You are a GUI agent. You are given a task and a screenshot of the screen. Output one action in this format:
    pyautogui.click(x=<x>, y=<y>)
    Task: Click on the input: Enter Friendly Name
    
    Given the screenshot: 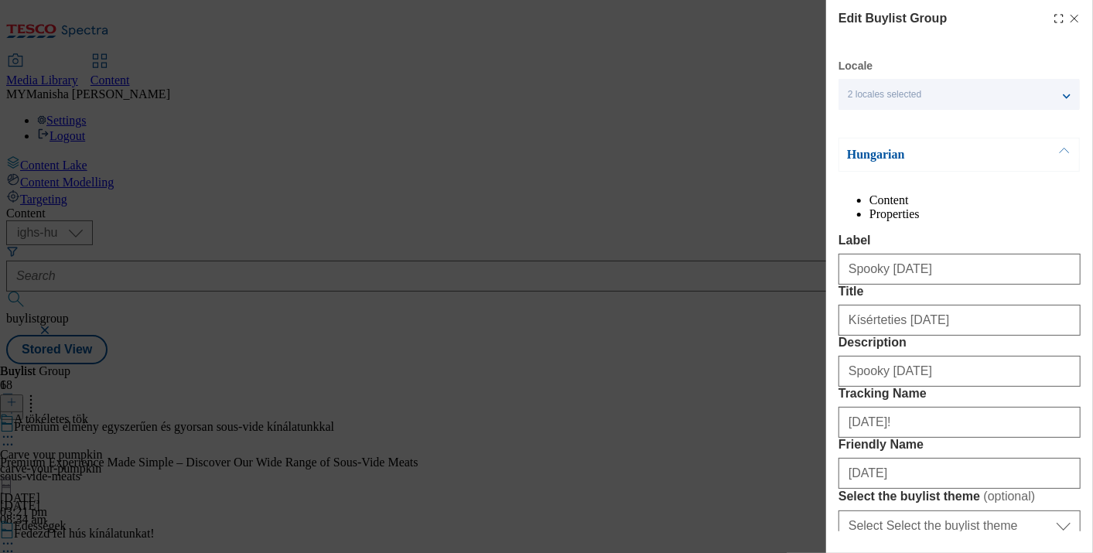 What is the action you would take?
    pyautogui.click(x=960, y=474)
    